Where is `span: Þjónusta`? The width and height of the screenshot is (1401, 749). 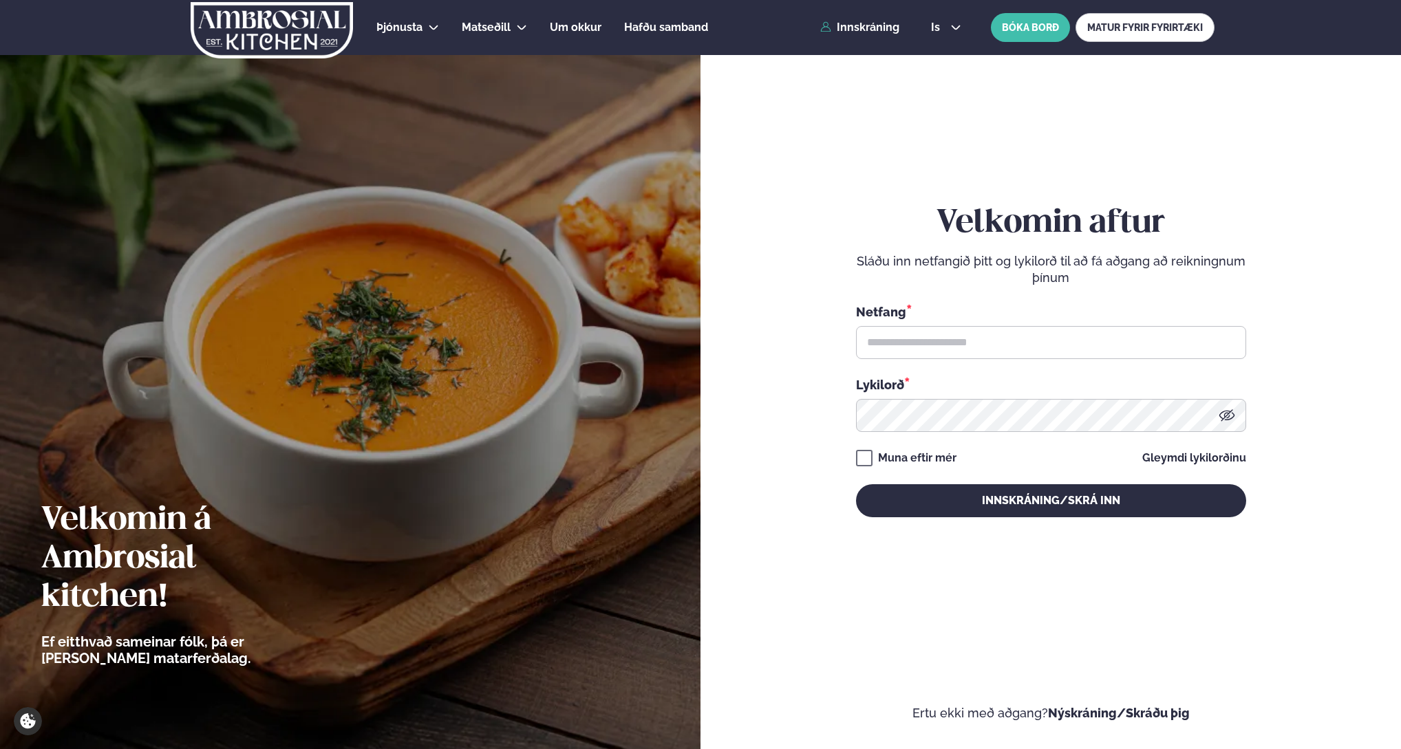 span: Þjónusta is located at coordinates (399, 27).